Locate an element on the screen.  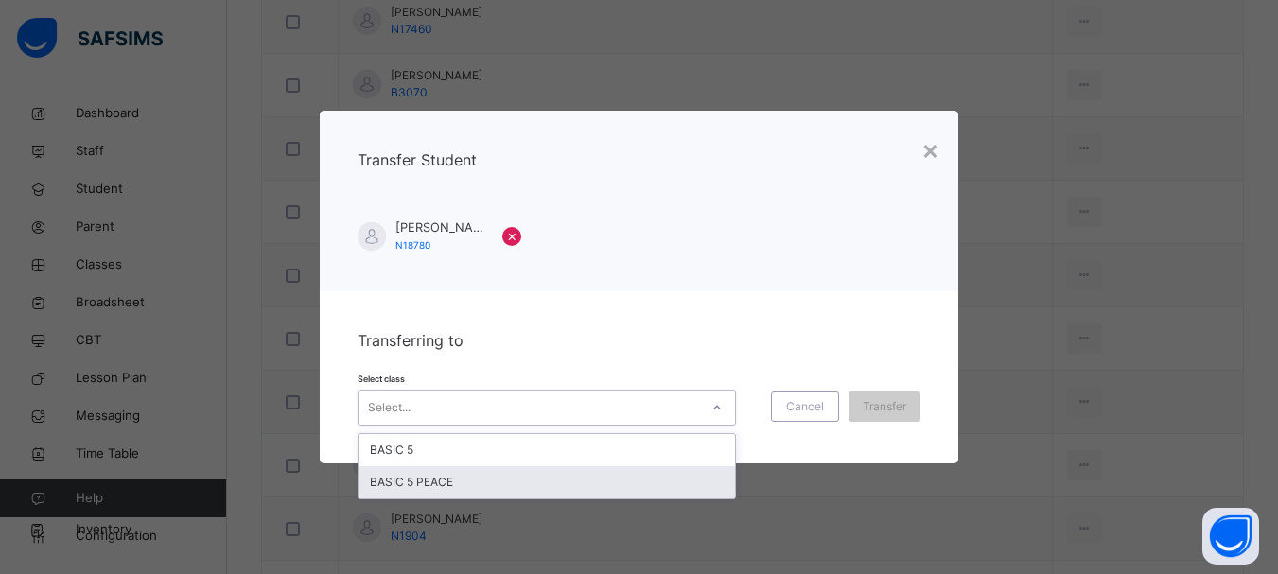
span: Cancel is located at coordinates (805, 407).